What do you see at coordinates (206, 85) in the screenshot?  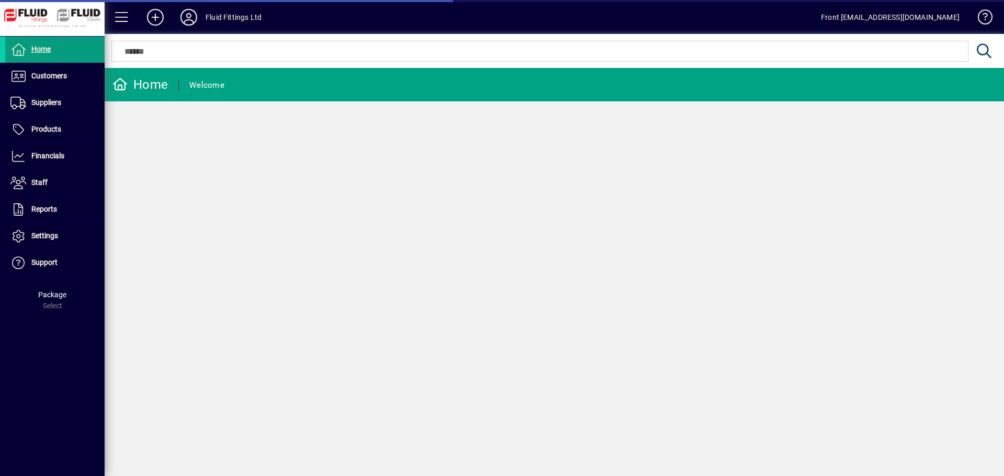 I see `div: Welcome` at bounding box center [206, 85].